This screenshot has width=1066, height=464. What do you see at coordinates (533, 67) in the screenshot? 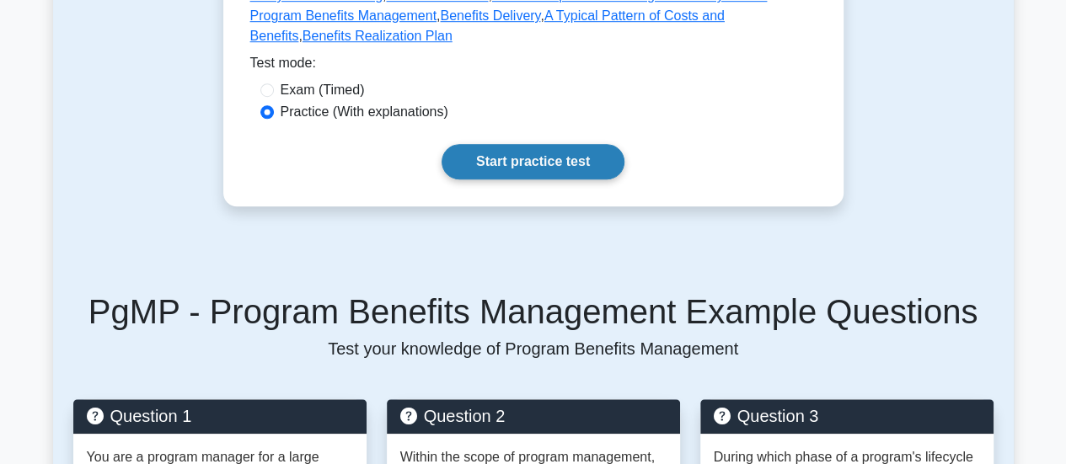
I see `div: Test mode:` at bounding box center [533, 67].